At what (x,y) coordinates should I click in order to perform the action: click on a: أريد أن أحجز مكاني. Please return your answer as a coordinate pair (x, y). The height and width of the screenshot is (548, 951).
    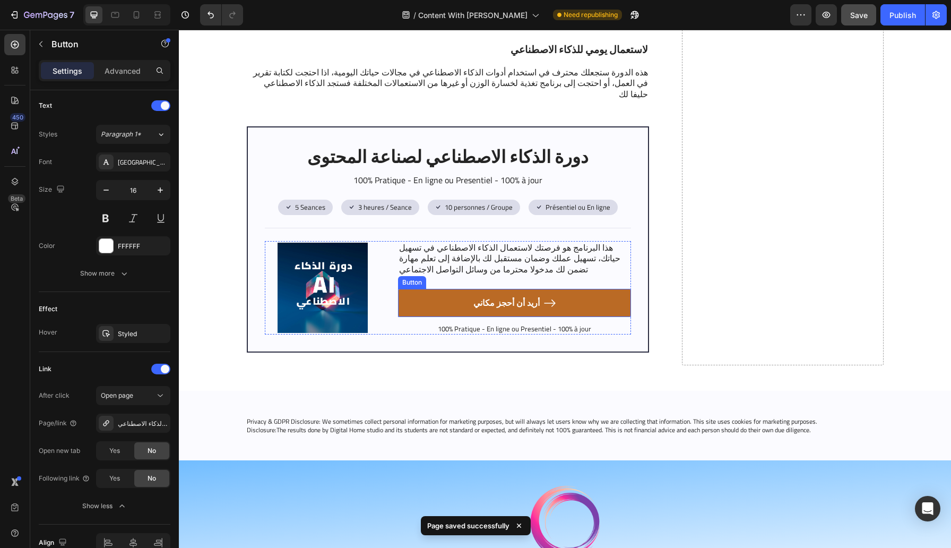
    Looking at the image, I should click on (335, 273).